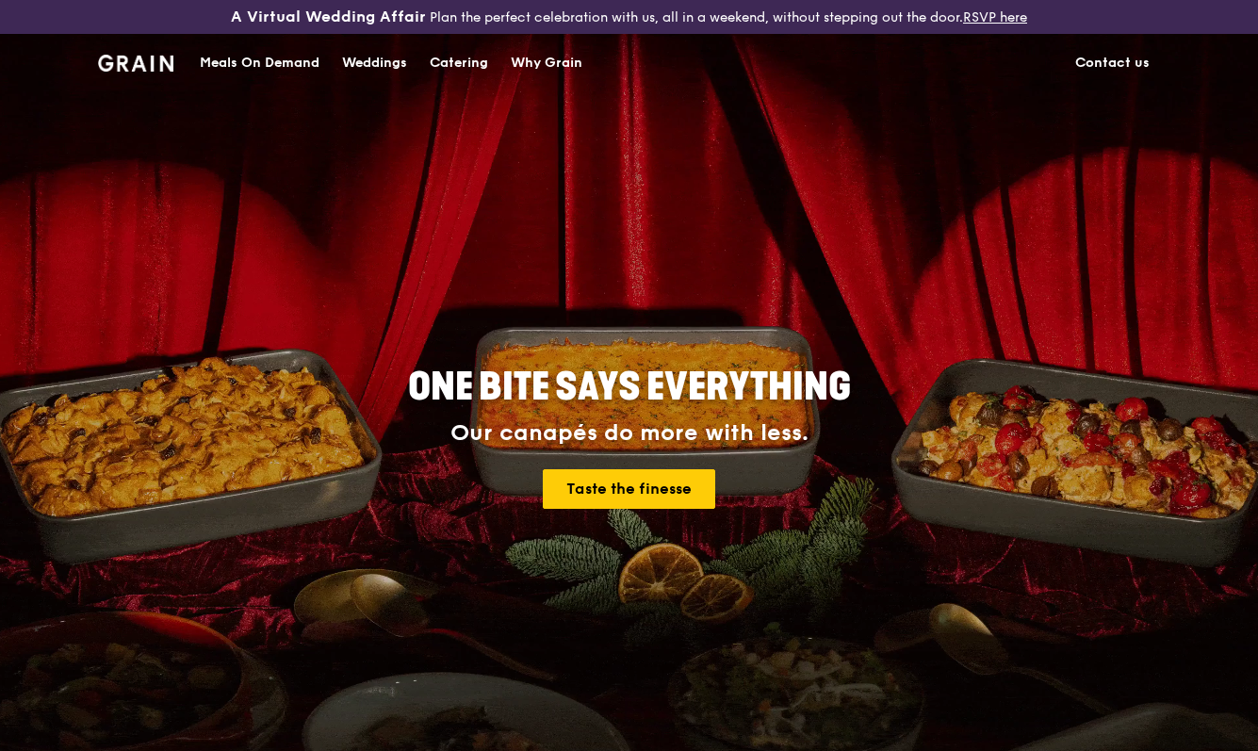  Describe the element at coordinates (459, 63) in the screenshot. I see `div: Catering` at that location.